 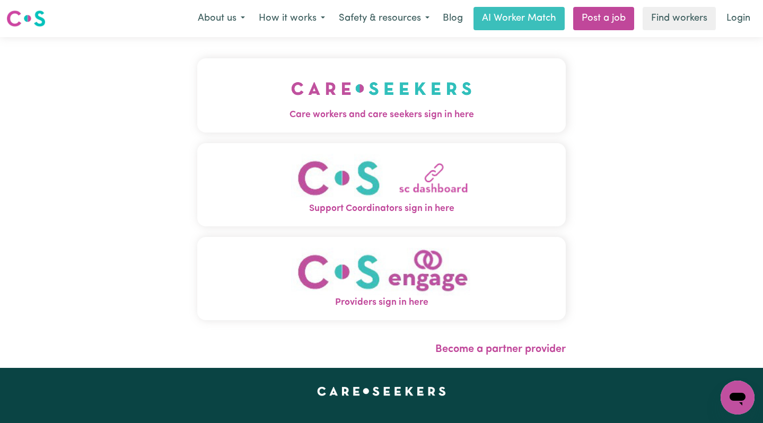 I want to click on a: AI Worker Match, so click(x=519, y=19).